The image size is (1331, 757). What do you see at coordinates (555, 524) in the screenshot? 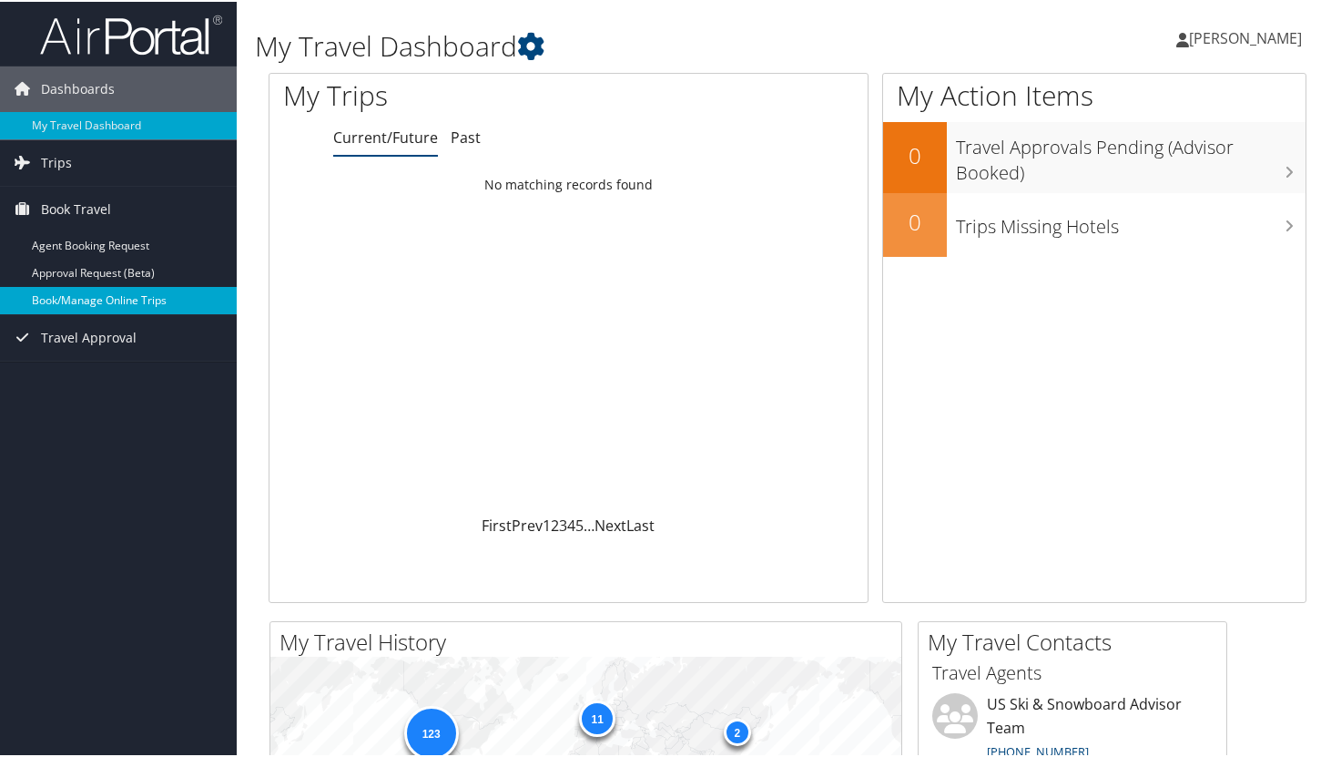
I see `a: 2` at bounding box center [555, 524].